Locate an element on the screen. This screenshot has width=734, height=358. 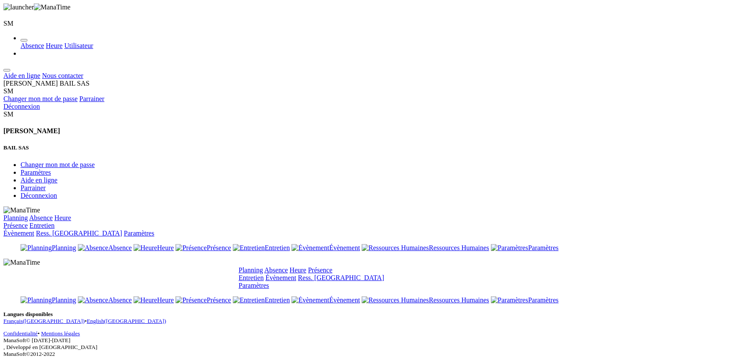
span: BAIL SAS is located at coordinates (74, 83).